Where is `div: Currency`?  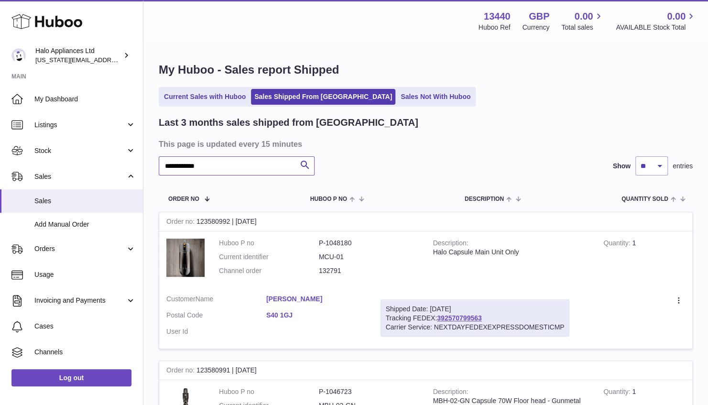 div: Currency is located at coordinates (536, 27).